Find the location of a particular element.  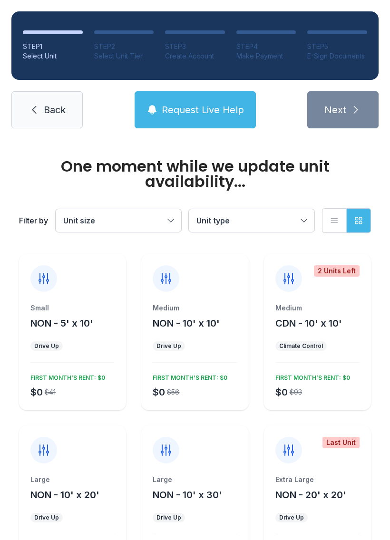

div: Make Payment is located at coordinates (266, 56).